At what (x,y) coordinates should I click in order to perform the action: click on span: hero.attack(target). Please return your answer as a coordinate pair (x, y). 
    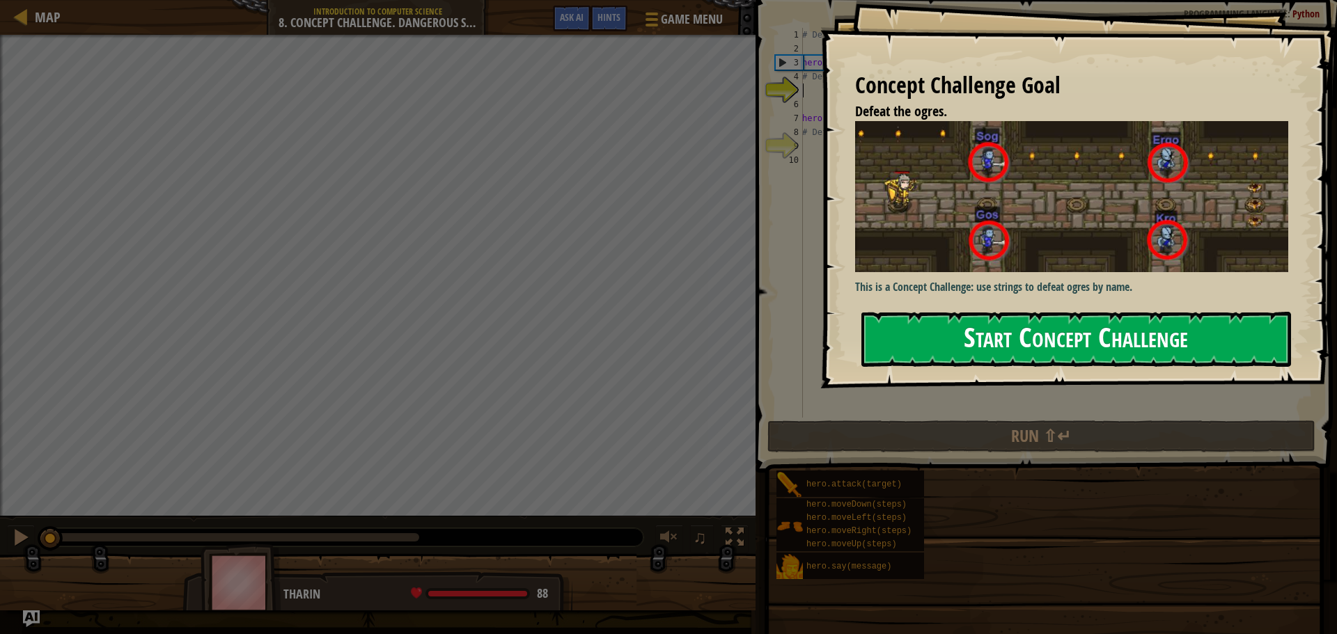
    Looking at the image, I should click on (854, 485).